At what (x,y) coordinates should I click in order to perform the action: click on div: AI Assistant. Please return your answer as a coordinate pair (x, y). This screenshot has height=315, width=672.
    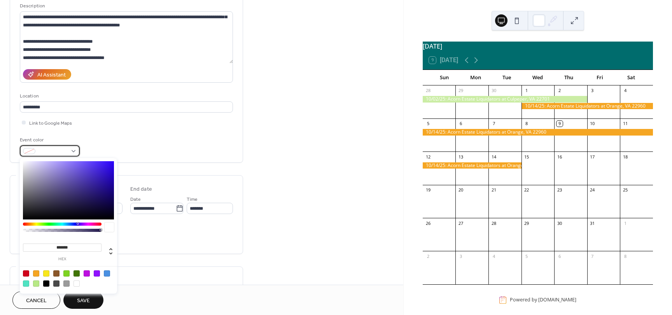
    Looking at the image, I should click on (51, 75).